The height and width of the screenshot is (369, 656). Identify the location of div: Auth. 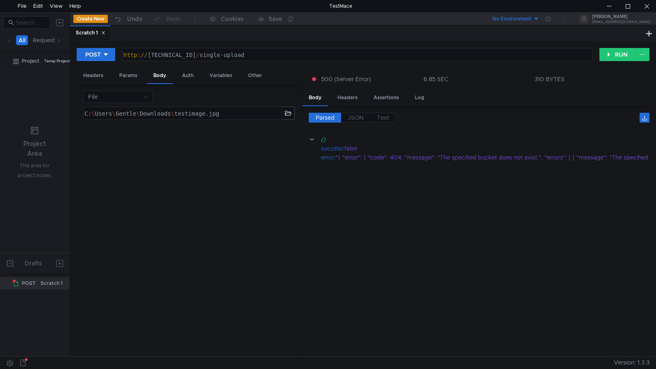
(188, 75).